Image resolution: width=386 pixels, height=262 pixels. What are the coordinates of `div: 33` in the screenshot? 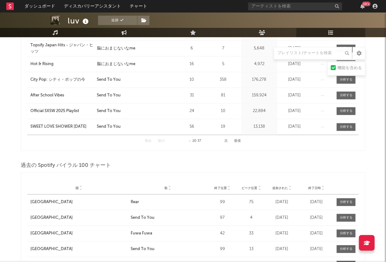 It's located at (251, 234).